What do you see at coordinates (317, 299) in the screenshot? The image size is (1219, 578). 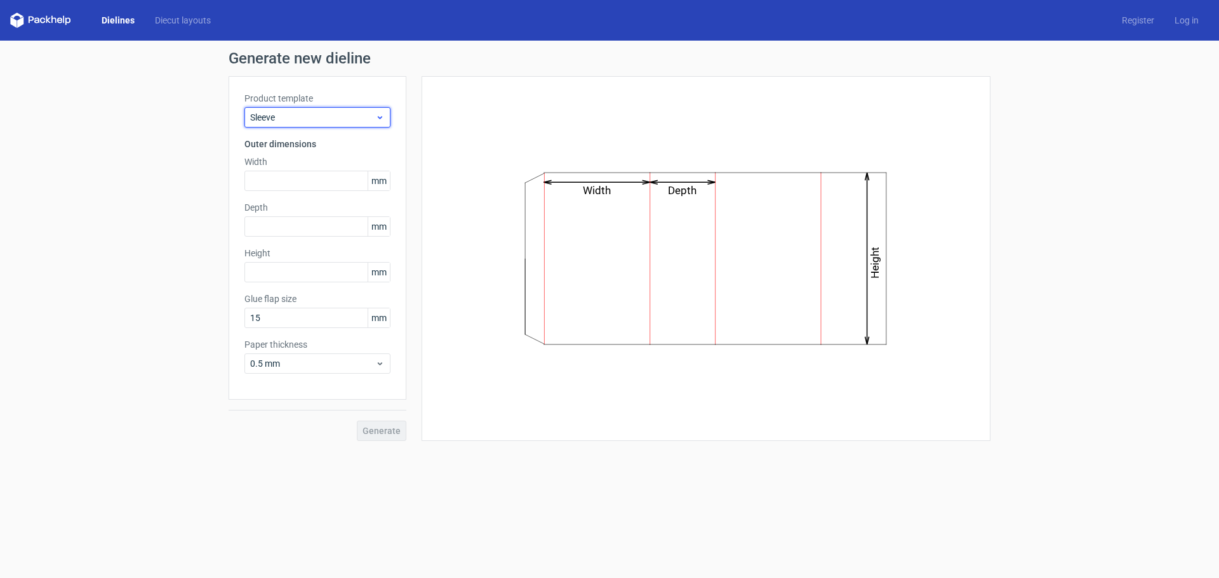 I see `label: Glue flap size` at bounding box center [317, 299].